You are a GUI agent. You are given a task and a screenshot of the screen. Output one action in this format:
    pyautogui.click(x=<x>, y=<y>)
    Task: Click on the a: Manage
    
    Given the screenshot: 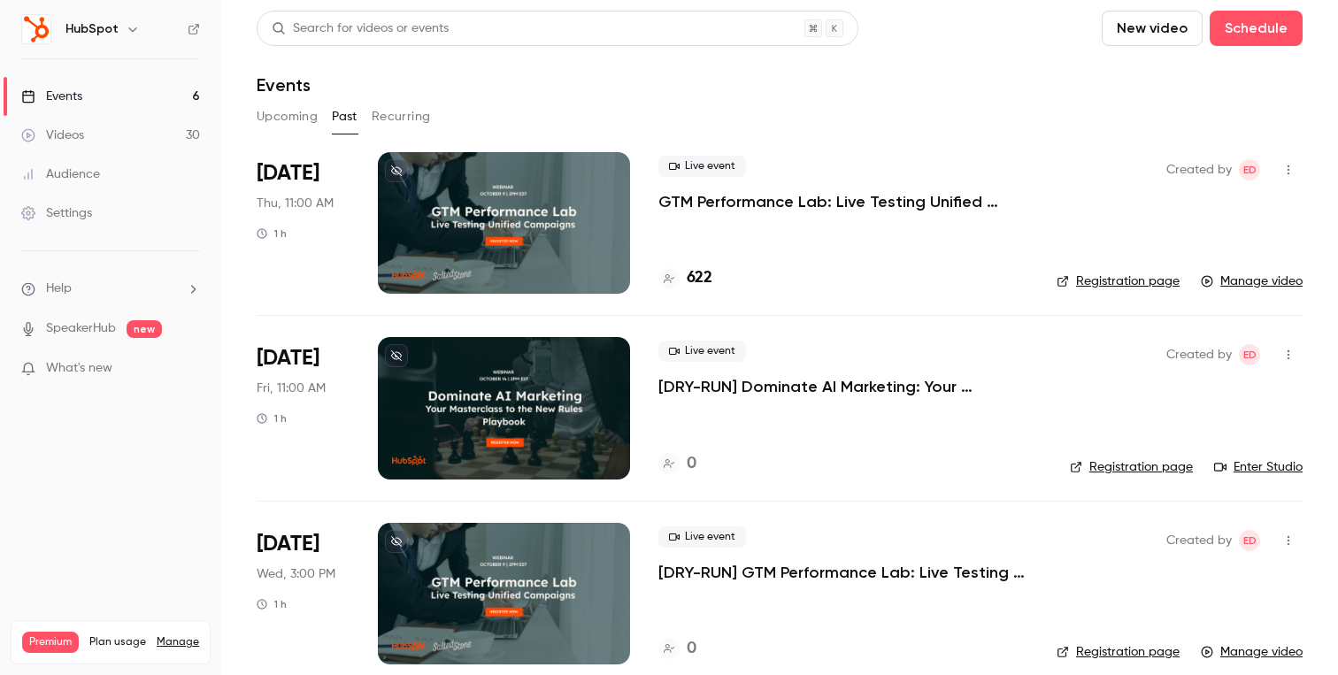 What is the action you would take?
    pyautogui.click(x=178, y=642)
    